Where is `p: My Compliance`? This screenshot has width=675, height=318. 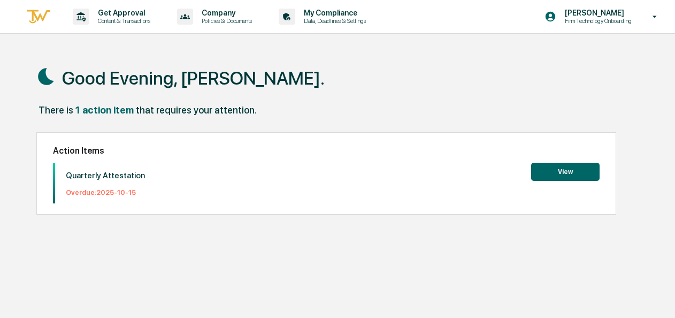
p: My Compliance is located at coordinates (333, 13).